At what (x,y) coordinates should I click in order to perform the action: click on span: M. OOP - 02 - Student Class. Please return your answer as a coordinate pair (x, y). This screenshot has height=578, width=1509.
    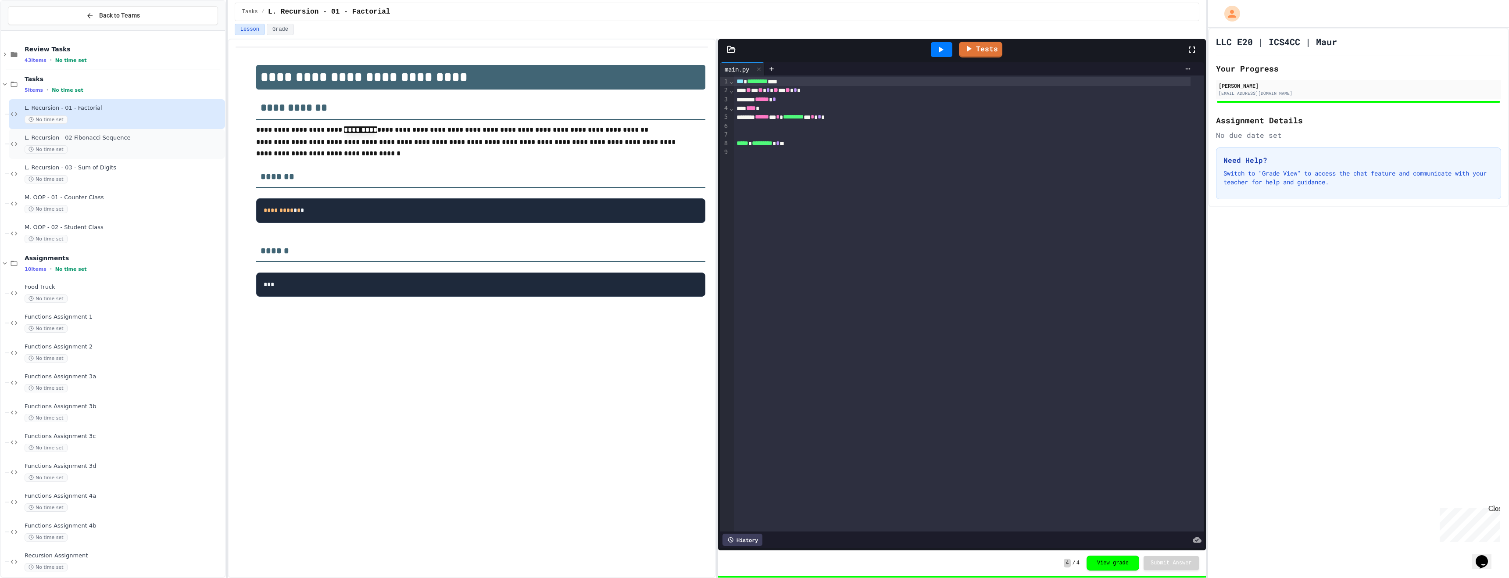
    Looking at the image, I should click on (124, 227).